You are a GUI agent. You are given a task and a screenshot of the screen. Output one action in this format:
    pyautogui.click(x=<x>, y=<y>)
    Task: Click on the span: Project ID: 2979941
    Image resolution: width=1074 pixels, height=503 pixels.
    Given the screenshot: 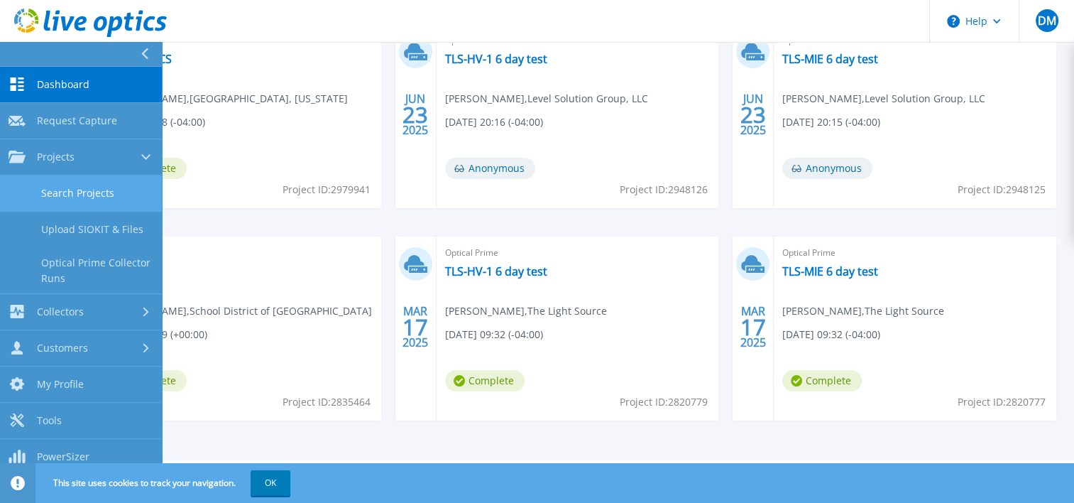 What is the action you would take?
    pyautogui.click(x=327, y=190)
    